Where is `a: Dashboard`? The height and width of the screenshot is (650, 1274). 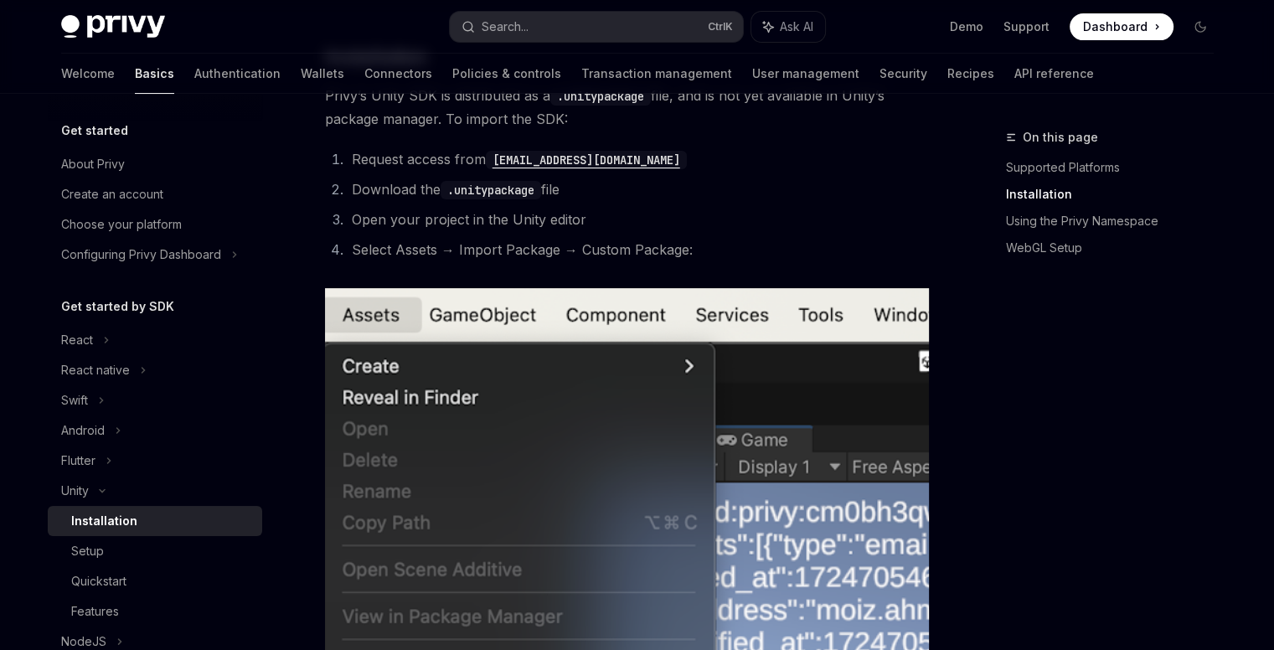 a: Dashboard is located at coordinates (1121, 27).